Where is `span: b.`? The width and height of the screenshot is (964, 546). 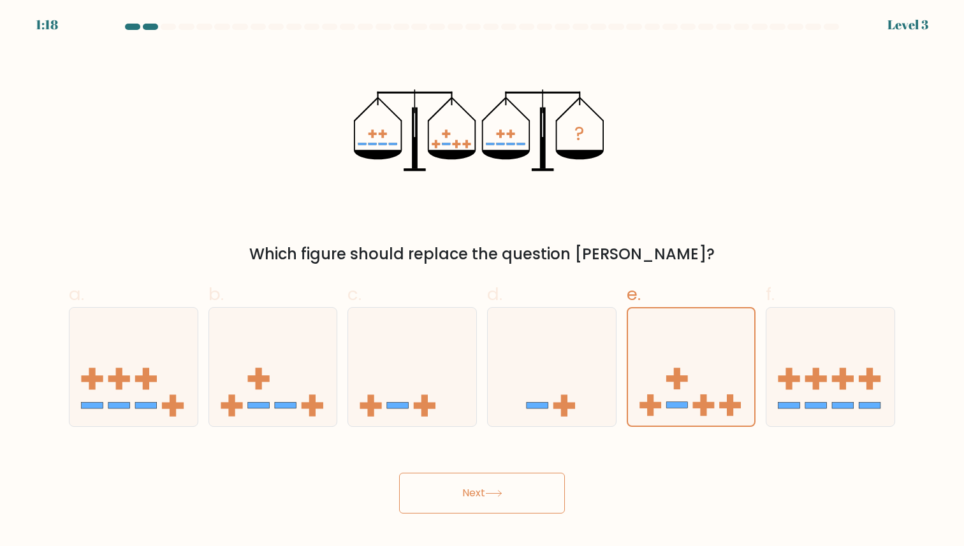 span: b. is located at coordinates (216, 294).